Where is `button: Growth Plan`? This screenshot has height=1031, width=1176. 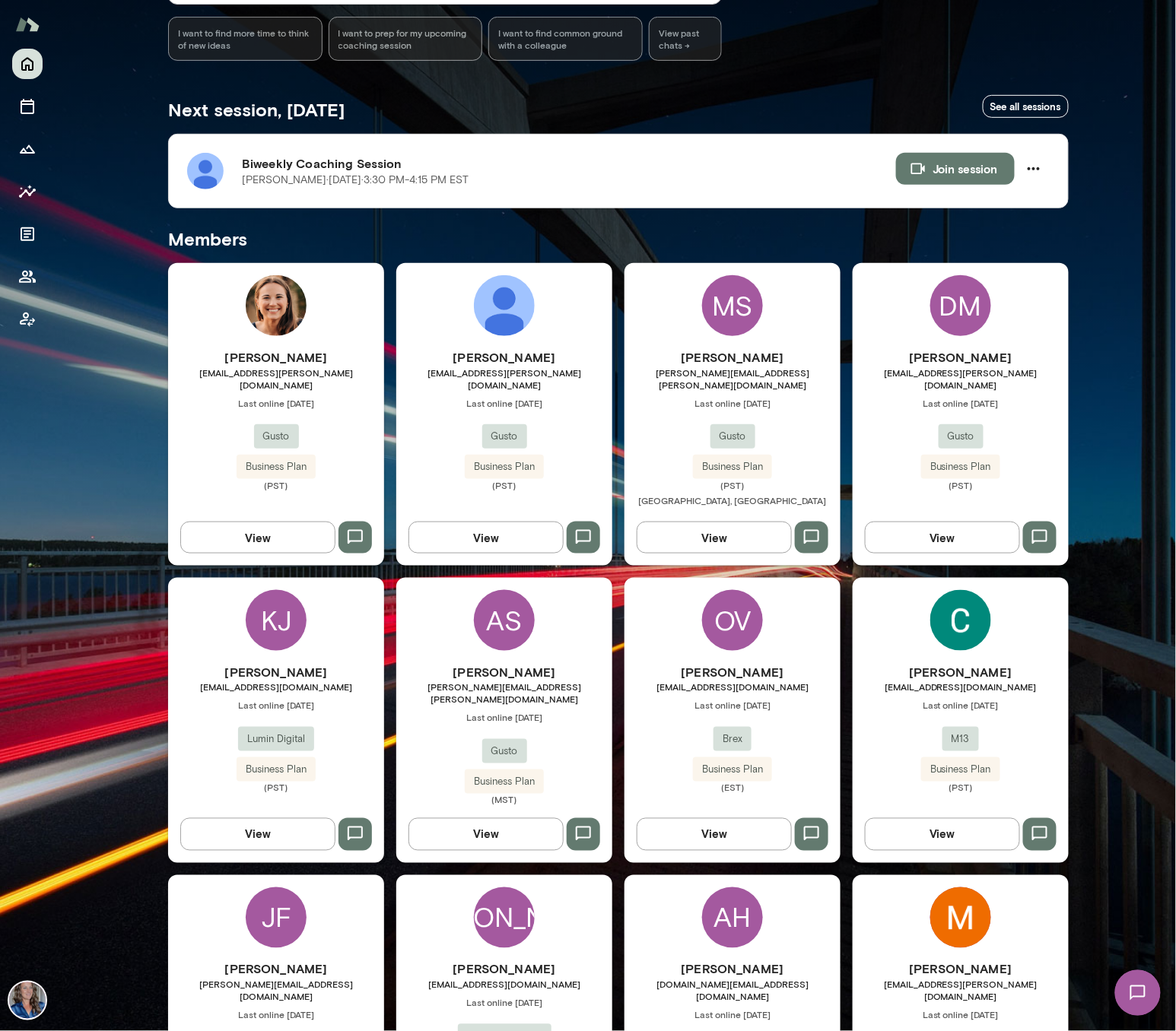
button: Growth Plan is located at coordinates (28, 149).